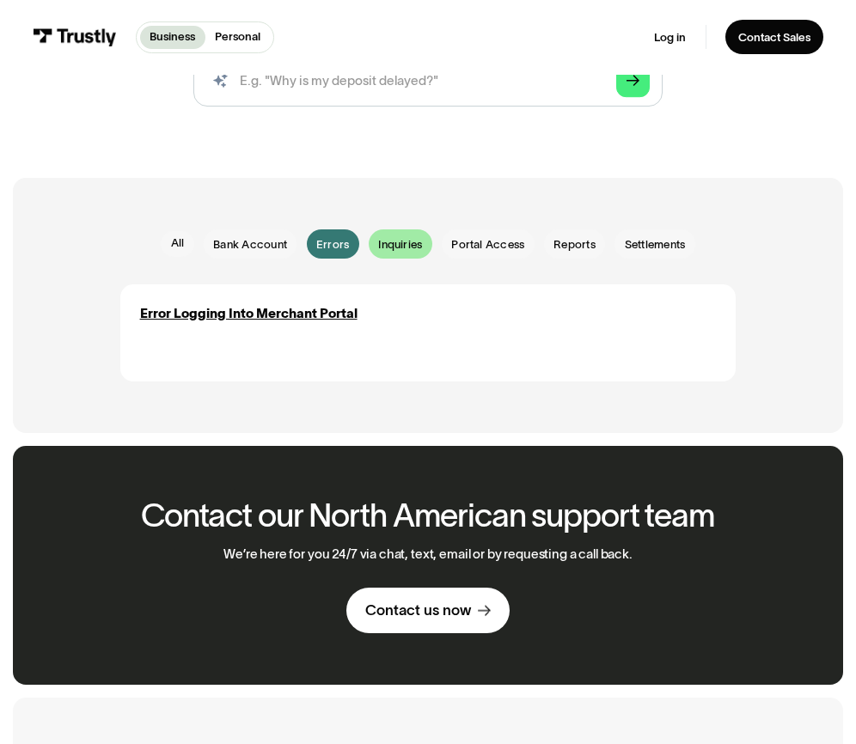 This screenshot has width=856, height=744. I want to click on span: Inquiries, so click(400, 245).